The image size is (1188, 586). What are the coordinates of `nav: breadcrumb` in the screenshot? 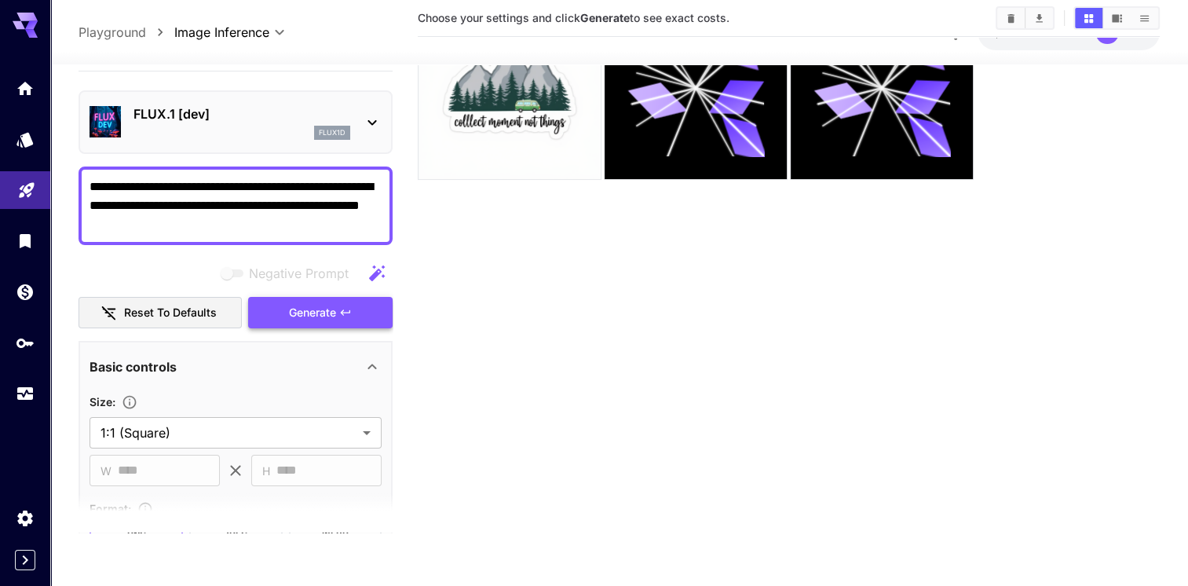 It's located at (126, 32).